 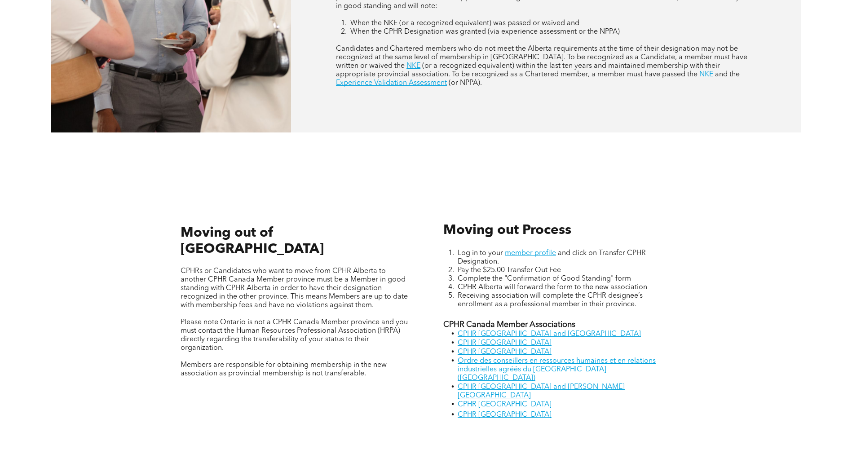 I want to click on span: Candidates and Chartered members who do not meet the Alberta requirements at the time of their de..., so click(x=542, y=57).